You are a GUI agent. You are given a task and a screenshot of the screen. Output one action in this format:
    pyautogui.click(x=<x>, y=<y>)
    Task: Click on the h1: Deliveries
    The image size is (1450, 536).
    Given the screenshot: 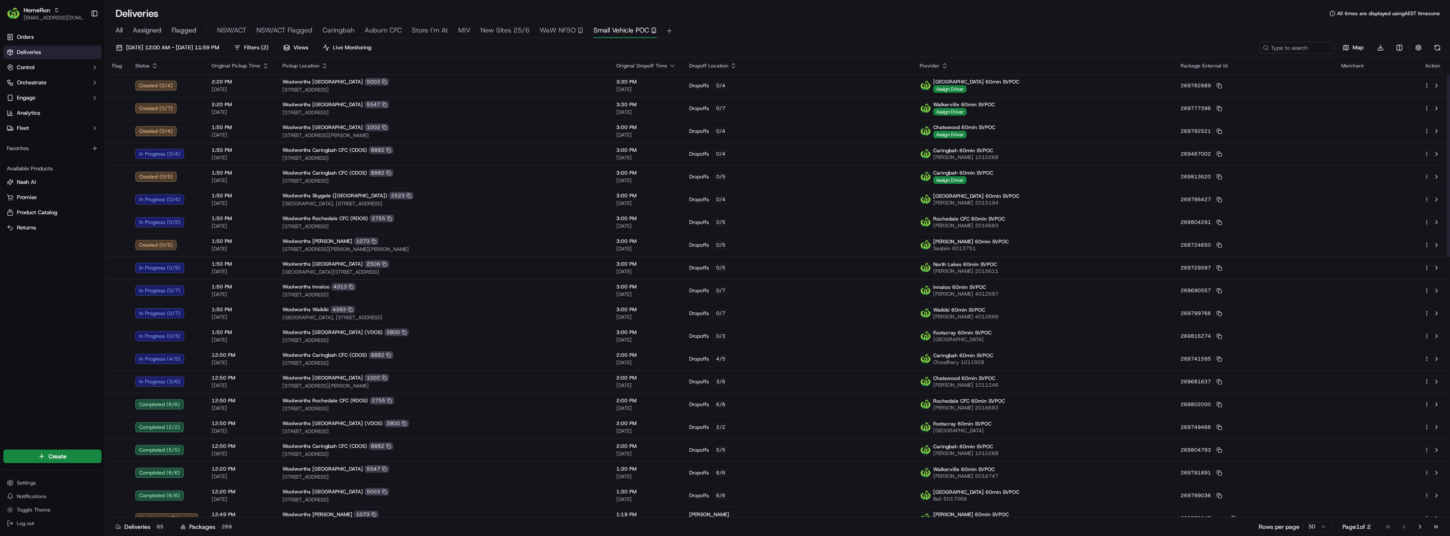 What is the action you would take?
    pyautogui.click(x=137, y=13)
    